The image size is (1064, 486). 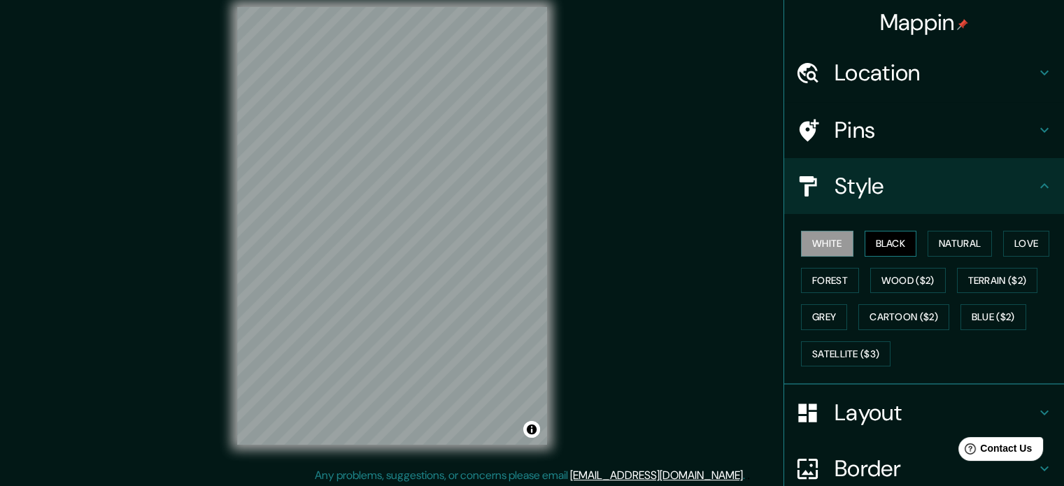 I want to click on h4: Style, so click(x=935, y=186).